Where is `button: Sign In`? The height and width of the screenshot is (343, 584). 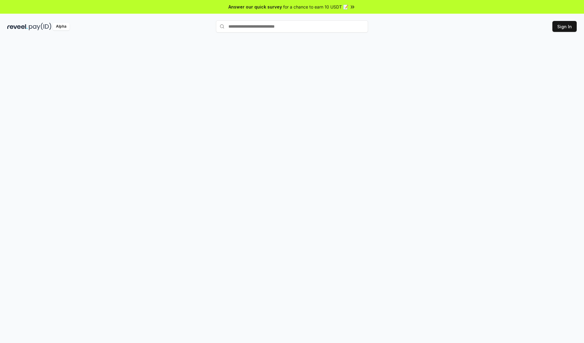
button: Sign In is located at coordinates (564, 26).